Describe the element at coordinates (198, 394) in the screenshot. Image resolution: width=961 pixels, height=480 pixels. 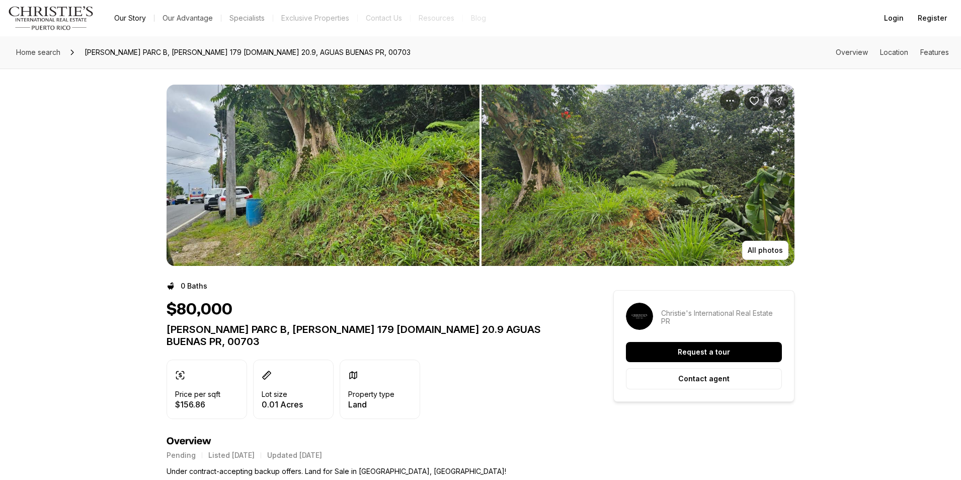
I see `p: Price per sqft` at that location.